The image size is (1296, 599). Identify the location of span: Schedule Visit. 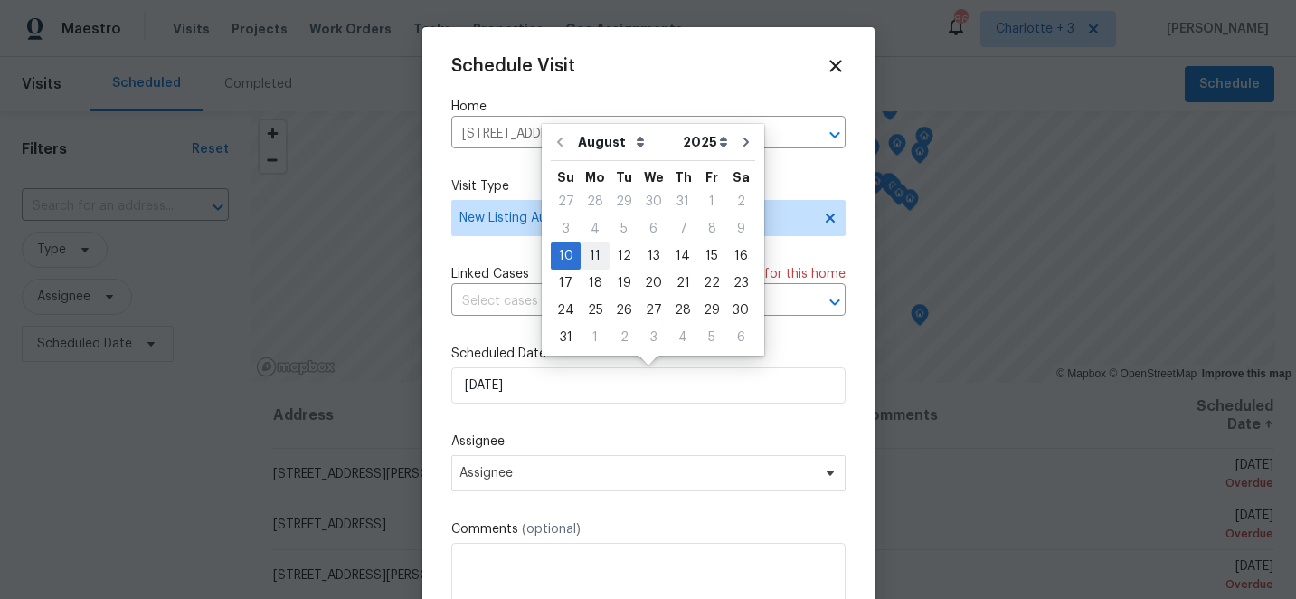
(513, 66).